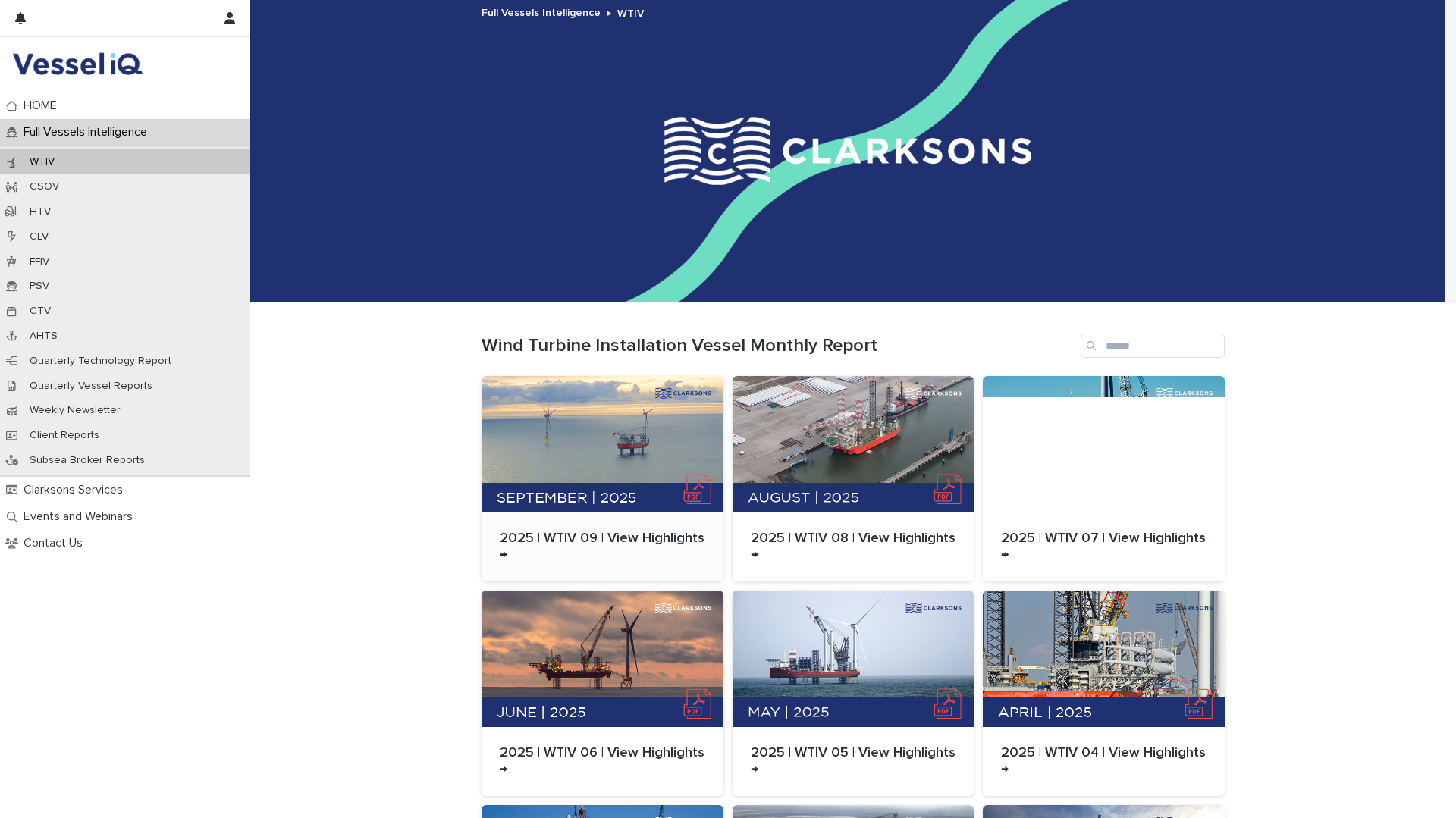 This screenshot has width=1456, height=818. What do you see at coordinates (78, 65) in the screenshot?
I see `img: DY2harLS7Ky7oFY6OHCp` at bounding box center [78, 65].